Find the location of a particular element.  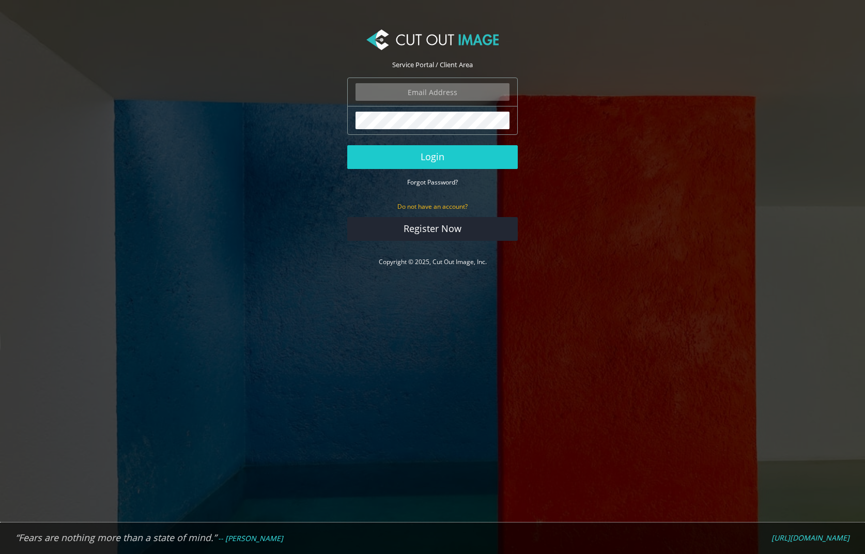

small: Do not have an account? is located at coordinates (433, 206).